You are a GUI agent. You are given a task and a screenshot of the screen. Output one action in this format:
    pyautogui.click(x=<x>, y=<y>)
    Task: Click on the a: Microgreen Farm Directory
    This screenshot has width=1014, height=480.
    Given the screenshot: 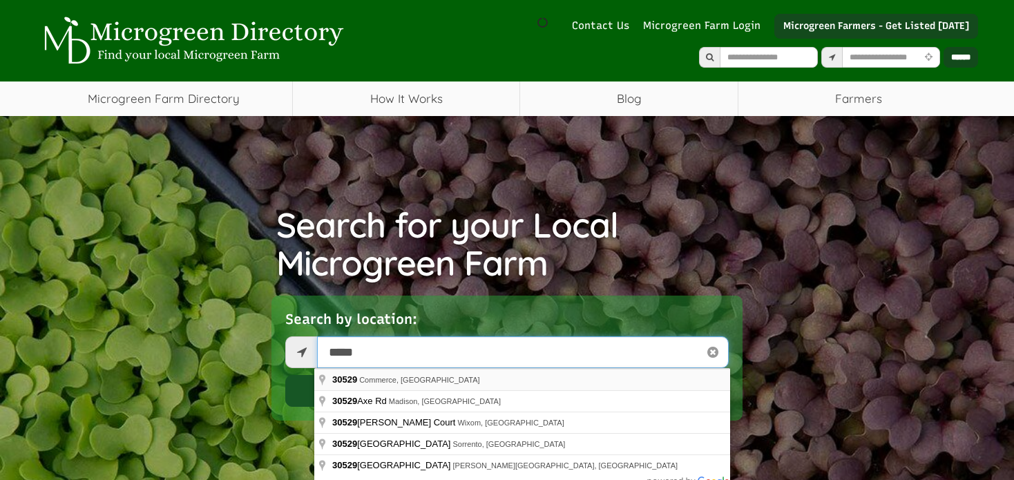 What is the action you would take?
    pyautogui.click(x=164, y=99)
    